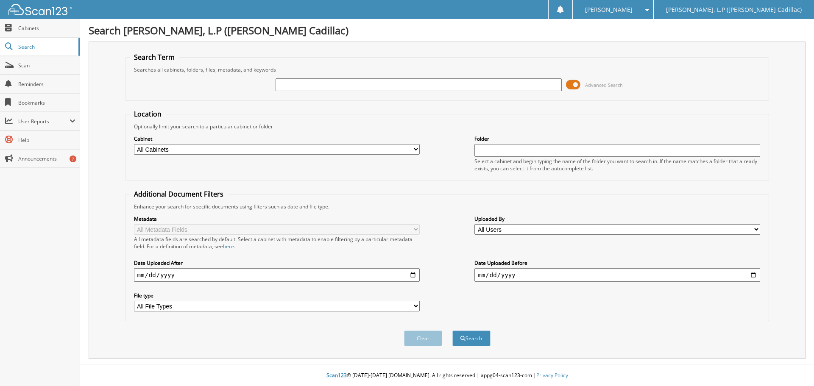 This screenshot has width=814, height=386. Describe the element at coordinates (617, 263) in the screenshot. I see `label: Date Uploaded Before` at that location.